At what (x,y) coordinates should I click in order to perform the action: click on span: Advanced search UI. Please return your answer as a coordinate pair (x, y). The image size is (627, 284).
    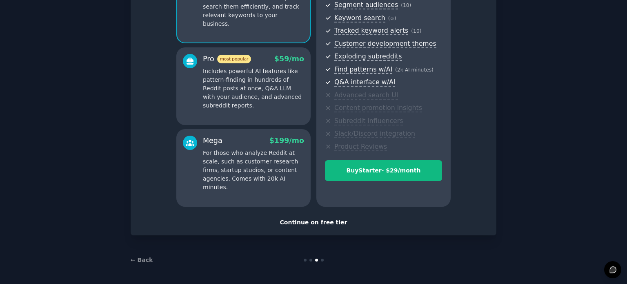
    Looking at the image, I should click on (366, 95).